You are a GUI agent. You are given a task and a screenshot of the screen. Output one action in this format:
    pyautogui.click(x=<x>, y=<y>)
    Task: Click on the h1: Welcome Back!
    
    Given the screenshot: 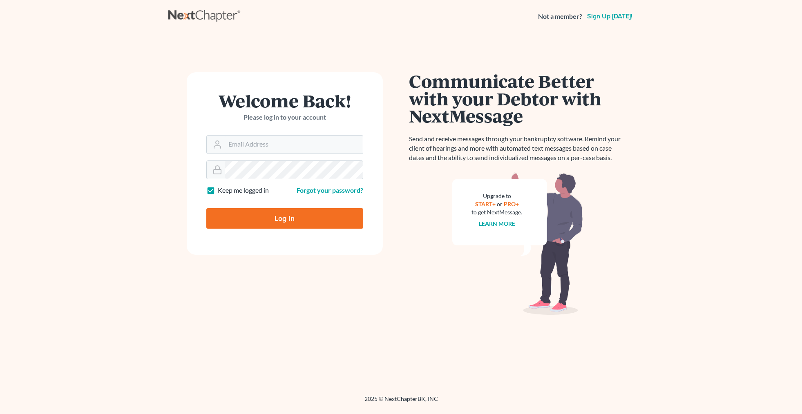 What is the action you would take?
    pyautogui.click(x=285, y=100)
    